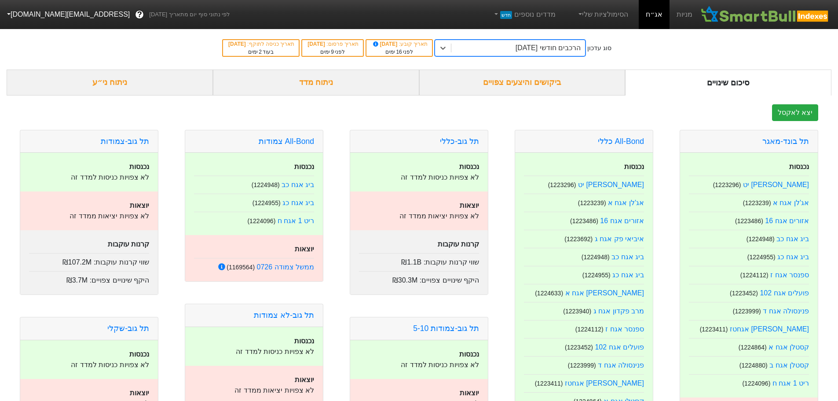 The image size is (838, 401). Describe the element at coordinates (754, 365) in the screenshot. I see `small: ( 1224880 )` at that location.